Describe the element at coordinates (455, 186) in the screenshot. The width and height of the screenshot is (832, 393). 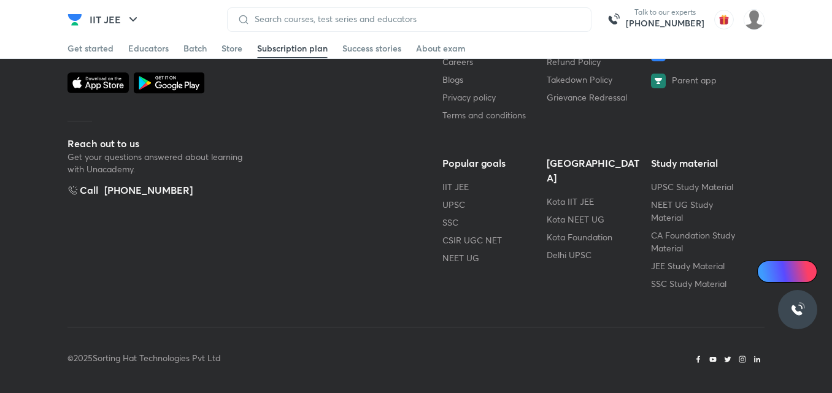
I see `a: IIT JEE` at that location.